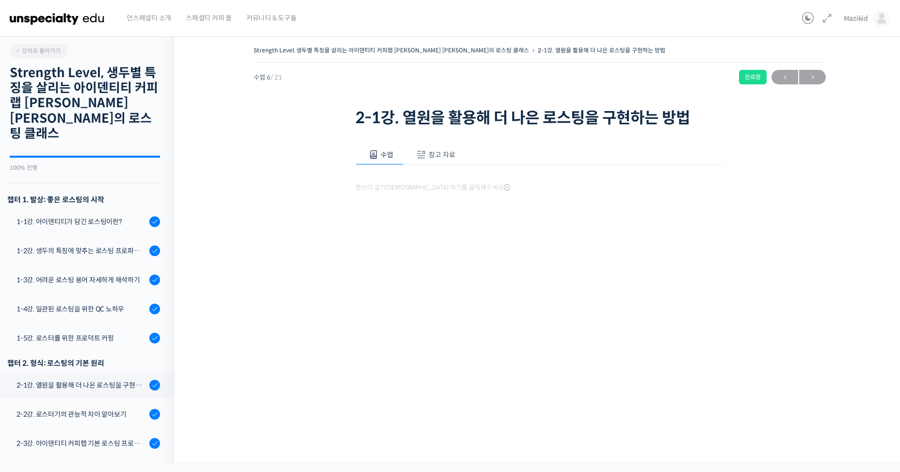 The height and width of the screenshot is (472, 900). What do you see at coordinates (39, 51) in the screenshot?
I see `a: 강의로 돌아가기` at bounding box center [39, 51].